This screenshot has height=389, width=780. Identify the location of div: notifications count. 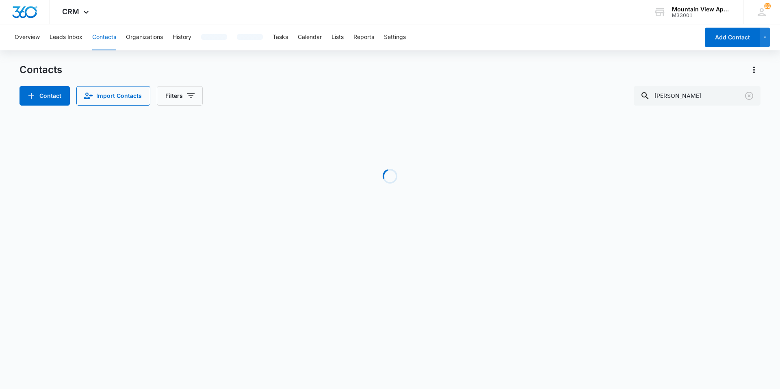
(767, 6).